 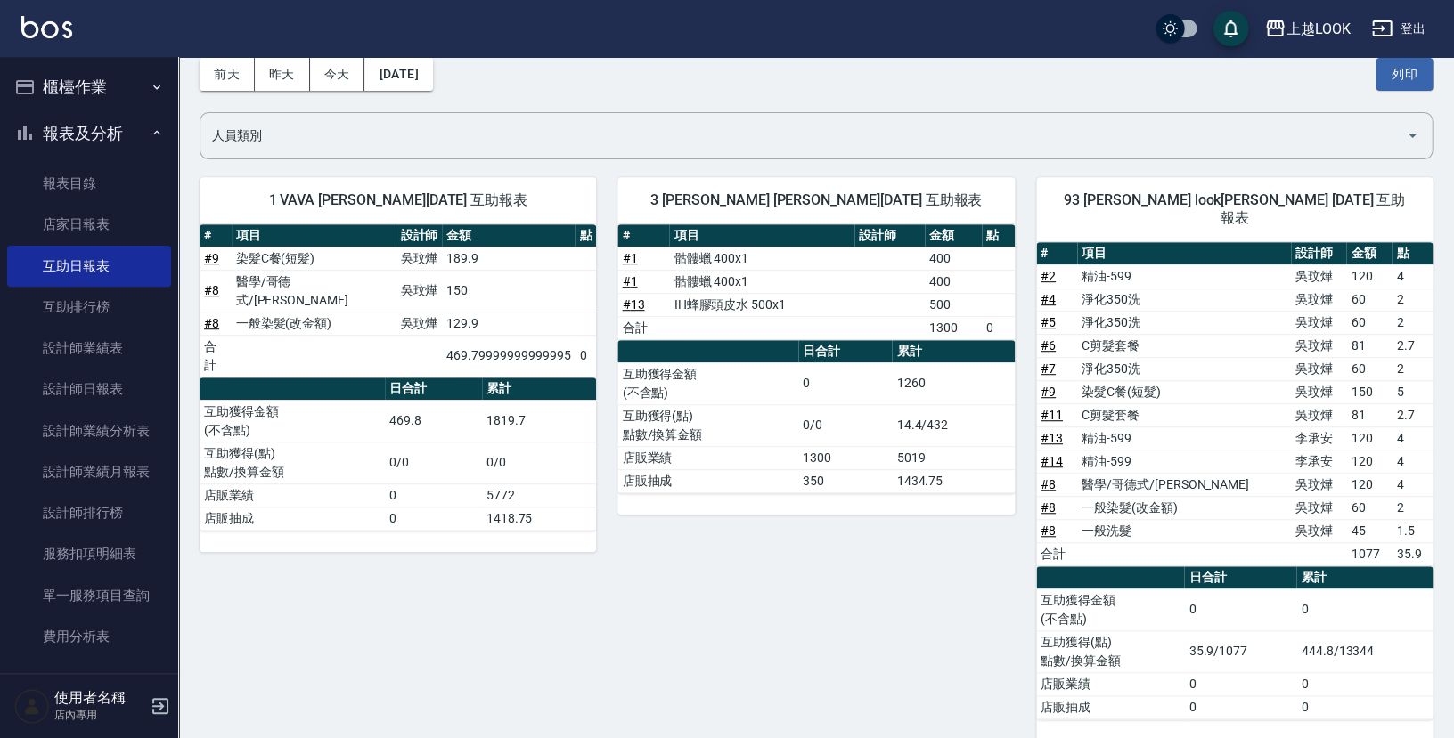 I want to click on td: 500, so click(x=953, y=305).